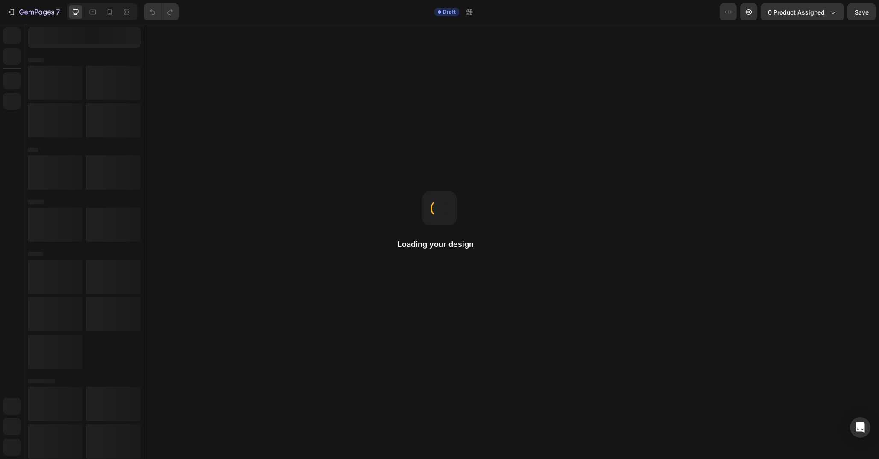  What do you see at coordinates (439, 244) in the screenshot?
I see `h2: Loading your design` at bounding box center [439, 244].